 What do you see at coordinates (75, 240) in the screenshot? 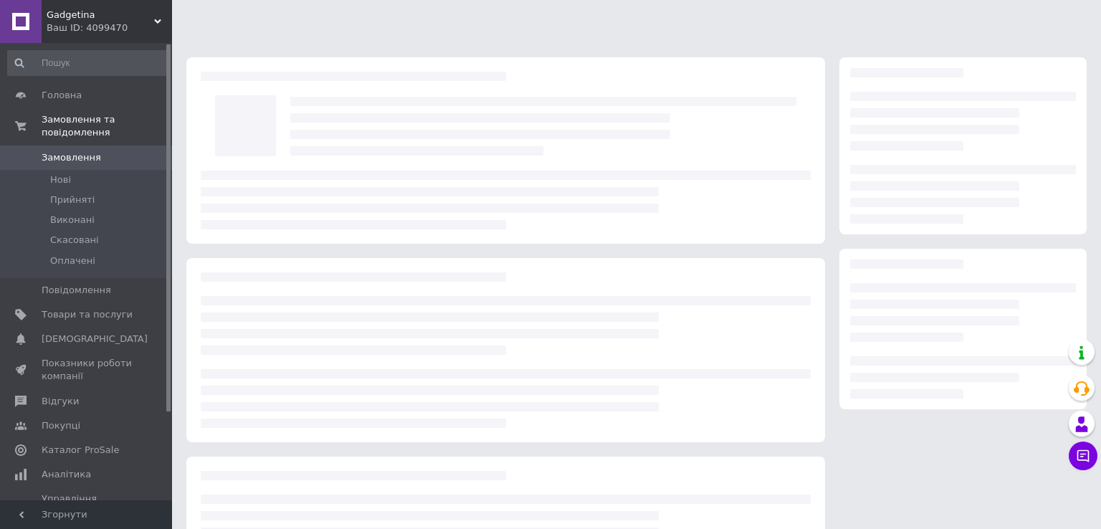
I see `span: Скасовані` at bounding box center [75, 240].